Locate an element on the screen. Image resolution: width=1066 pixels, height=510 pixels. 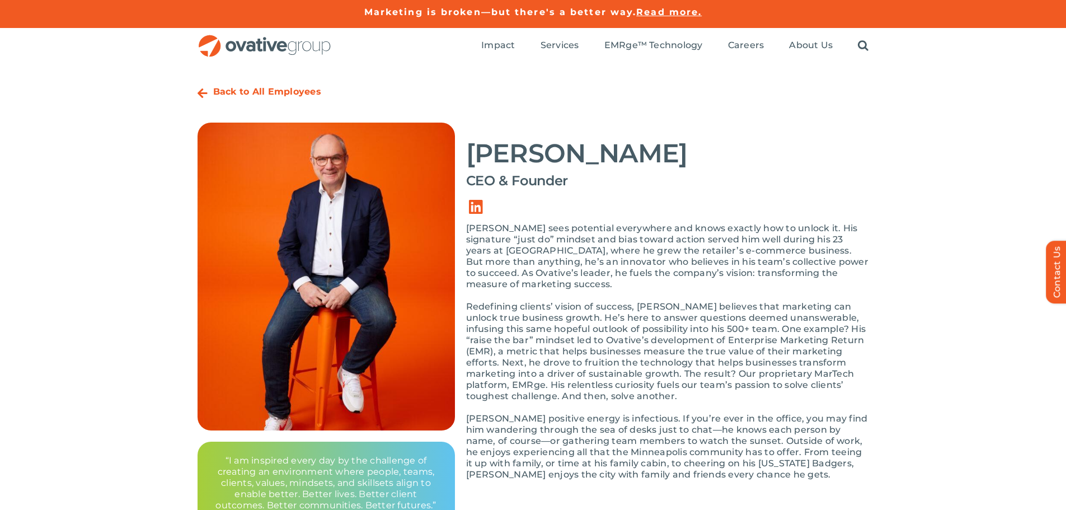
span: Read more. is located at coordinates (669, 12).